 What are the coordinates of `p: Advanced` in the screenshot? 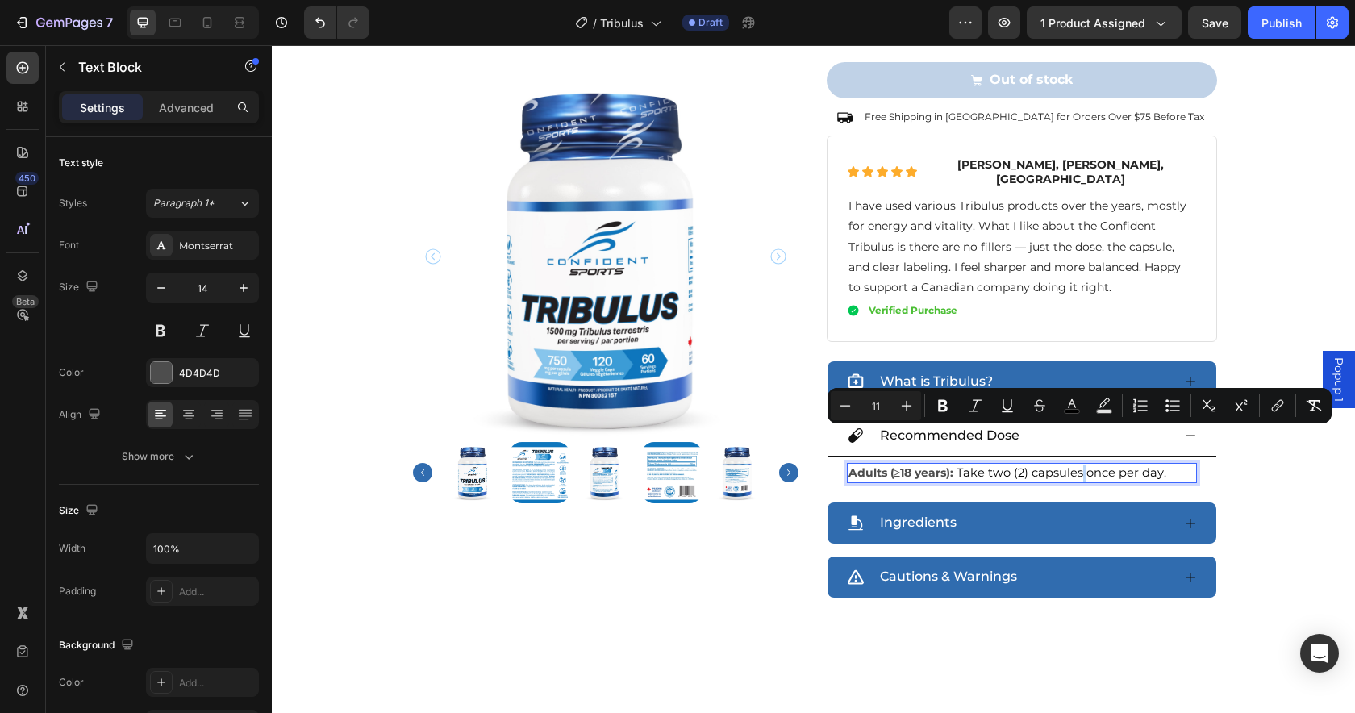 It's located at (186, 107).